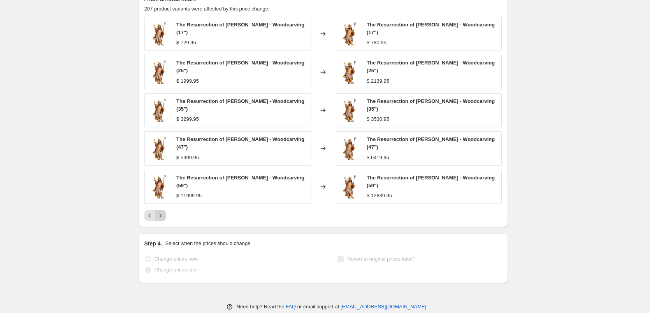 This screenshot has height=313, width=650. What do you see at coordinates (176, 259) in the screenshot?
I see `span: Change prices now` at bounding box center [176, 259].